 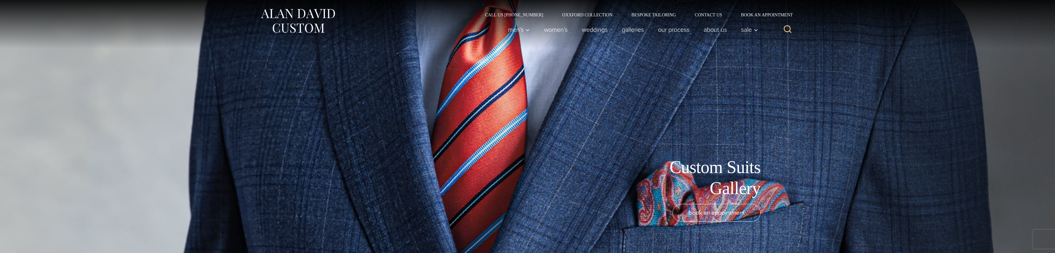 I want to click on button: View Search Form, so click(x=788, y=30).